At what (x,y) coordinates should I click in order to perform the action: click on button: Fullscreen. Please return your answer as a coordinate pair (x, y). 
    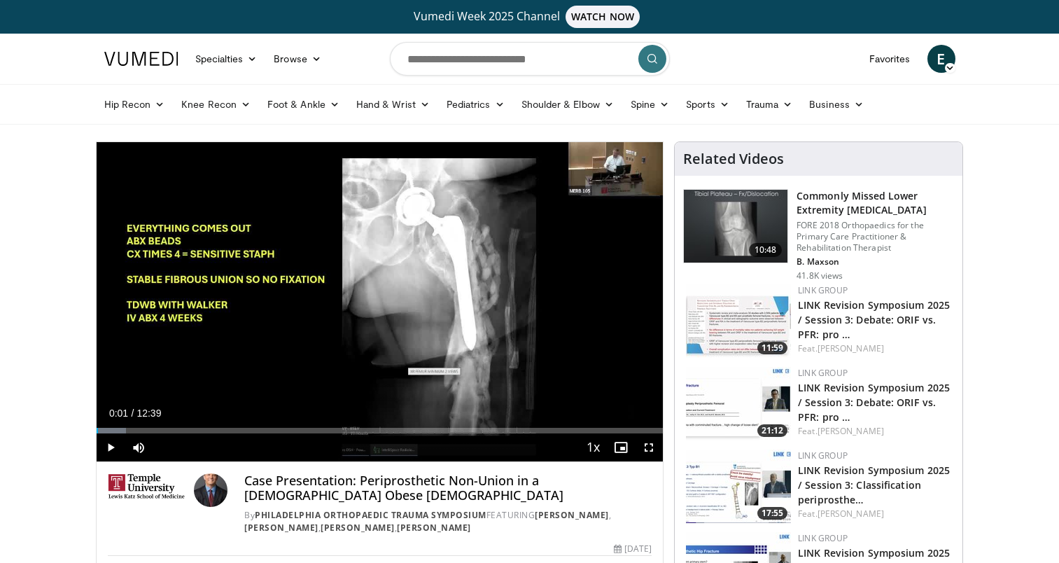
    Looking at the image, I should click on (649, 447).